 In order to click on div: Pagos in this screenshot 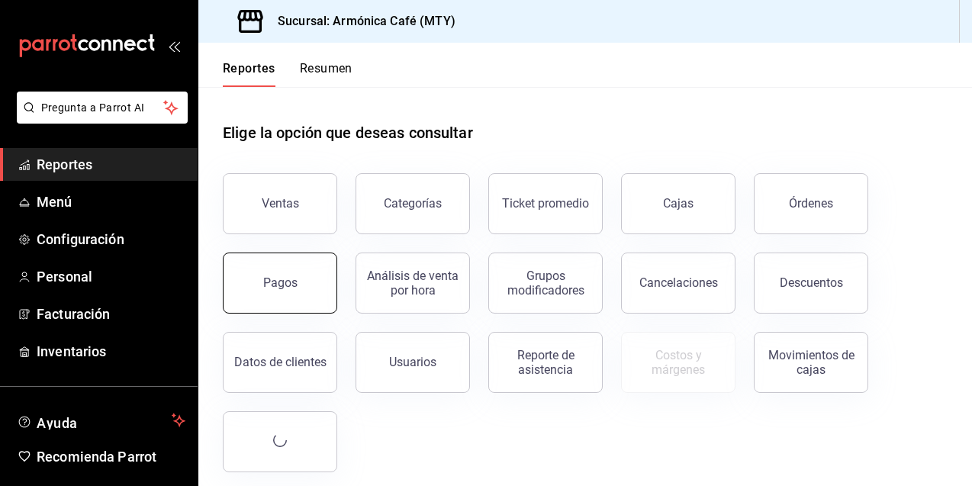, I will do `click(280, 282)`.